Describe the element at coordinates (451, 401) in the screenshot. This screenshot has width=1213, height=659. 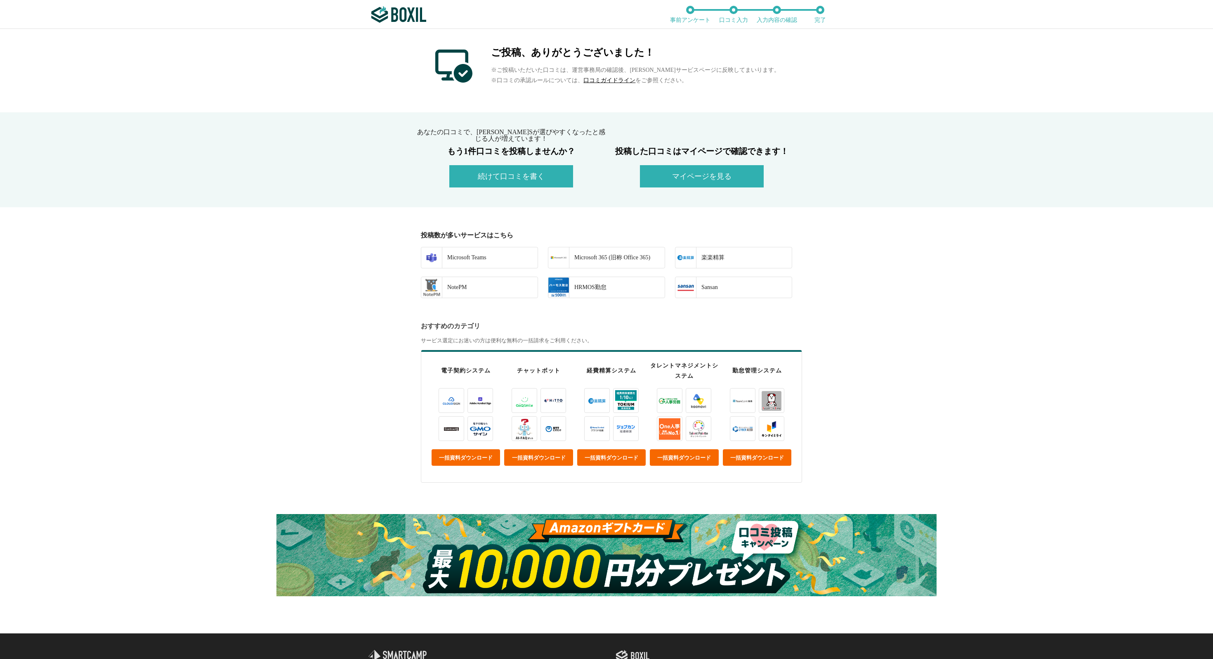
I see `img: クラウドサイン` at that location.